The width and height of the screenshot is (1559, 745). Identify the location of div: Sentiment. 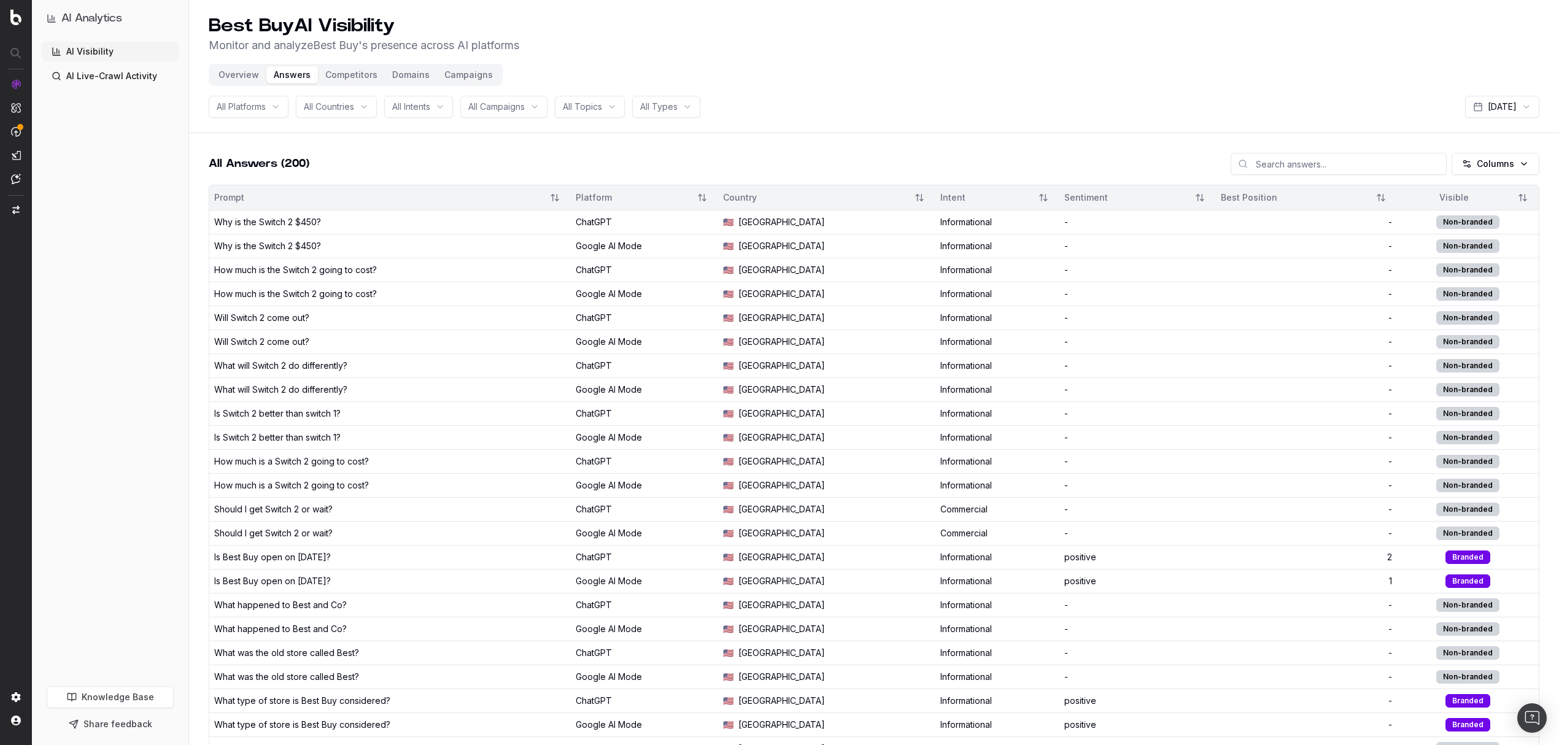
(1124, 198).